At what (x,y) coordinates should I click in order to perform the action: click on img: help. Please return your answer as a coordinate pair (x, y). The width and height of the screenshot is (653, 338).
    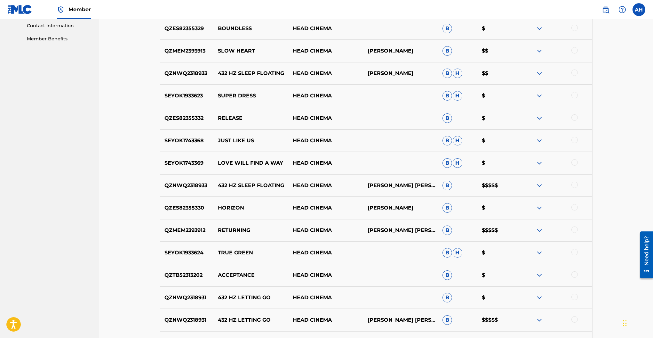
    Looking at the image, I should click on (623, 10).